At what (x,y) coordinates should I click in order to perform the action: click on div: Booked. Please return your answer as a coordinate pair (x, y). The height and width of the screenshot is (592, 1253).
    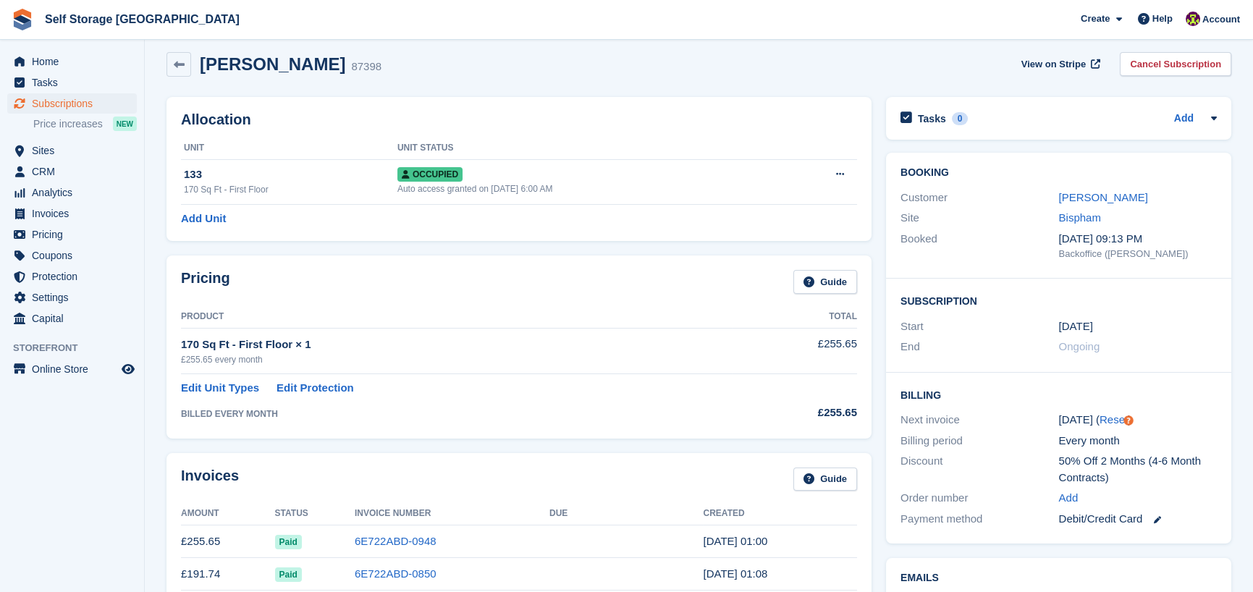
    Looking at the image, I should click on (979, 246).